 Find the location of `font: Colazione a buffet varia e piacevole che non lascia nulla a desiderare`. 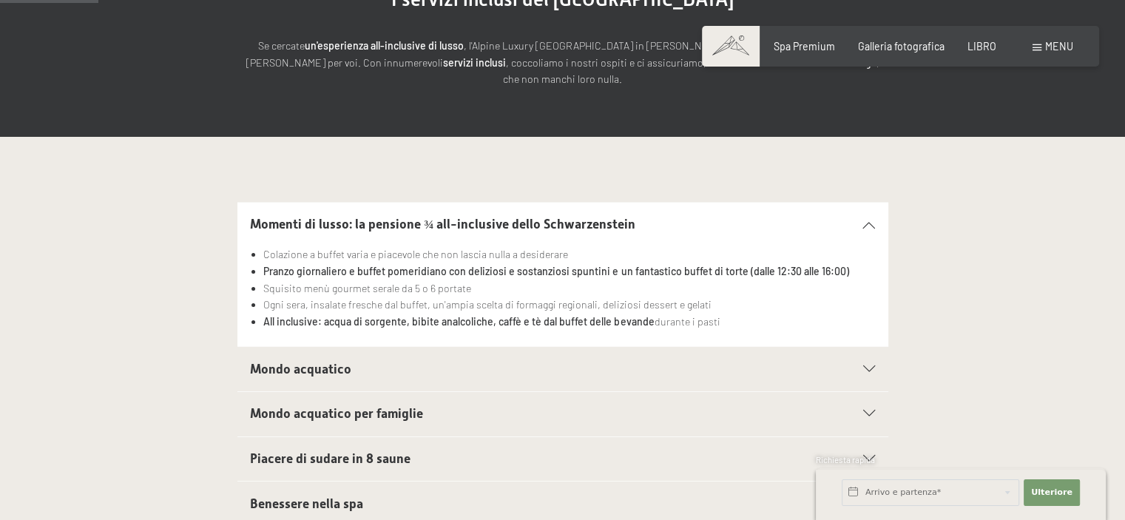

font: Colazione a buffet varia e piacevole che non lascia nulla a desiderare is located at coordinates (416, 254).